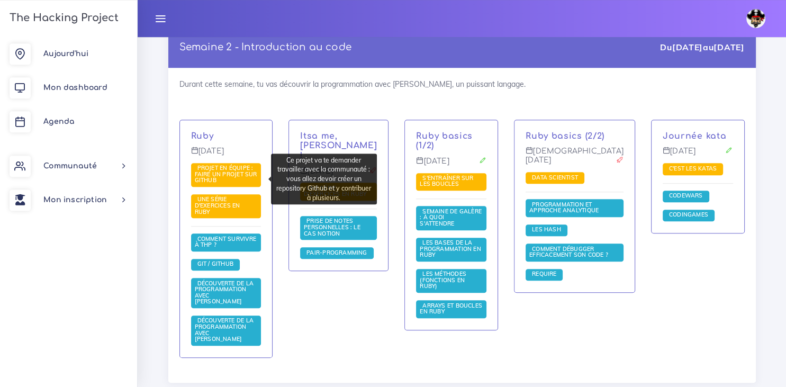 The height and width of the screenshot is (387, 786). I want to click on span: Les méthodes (fonctions en Ruby), so click(443, 280).